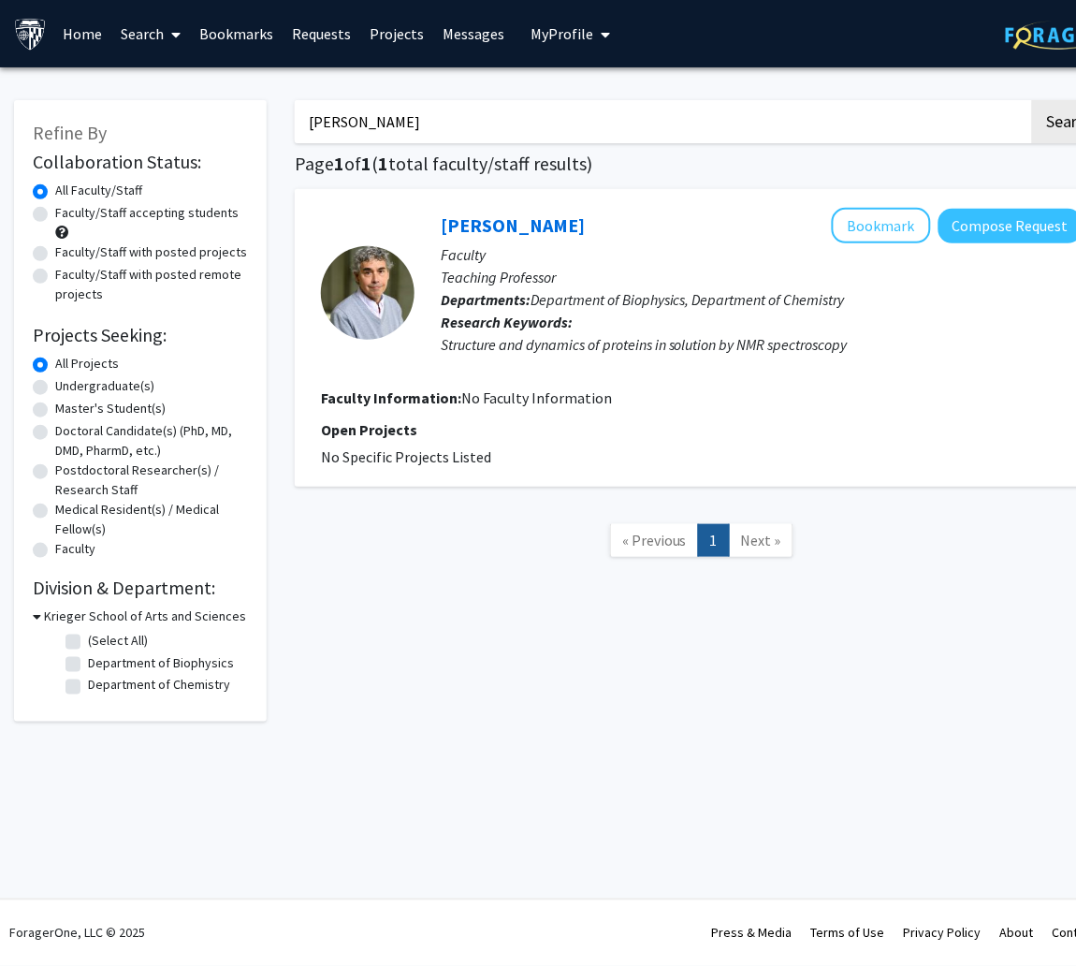  Describe the element at coordinates (714, 540) in the screenshot. I see `a: 1` at that location.